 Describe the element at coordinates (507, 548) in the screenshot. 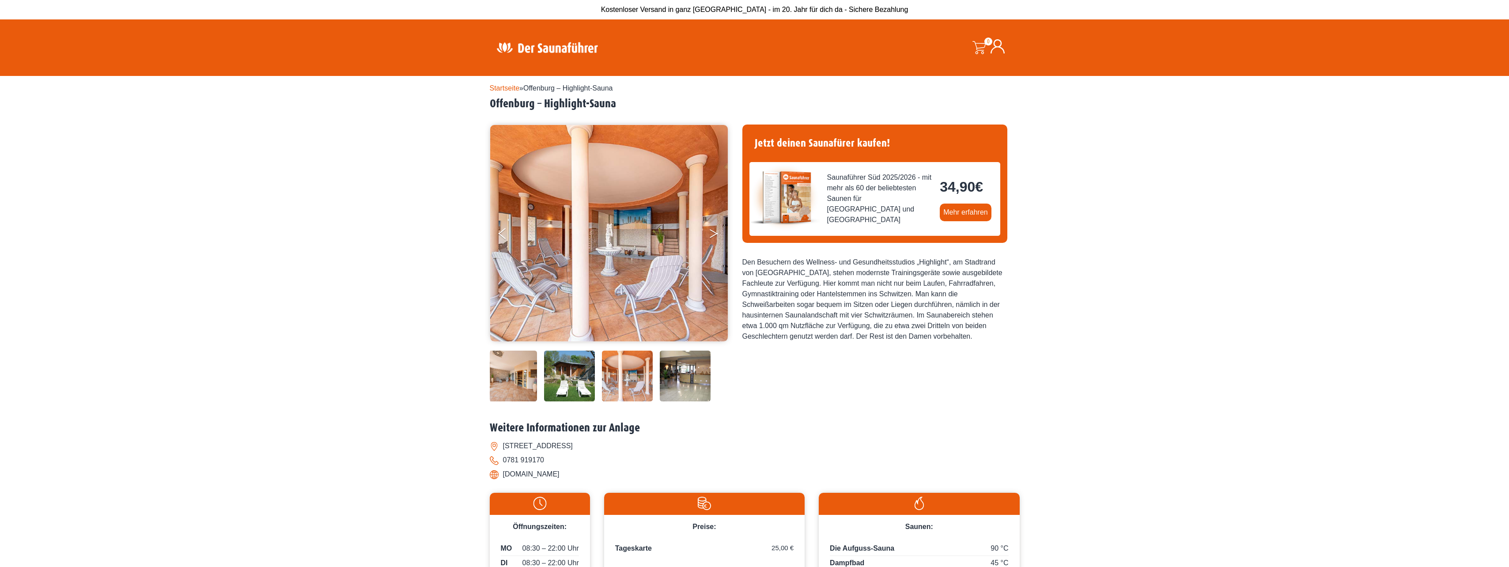

I see `span: MO` at that location.